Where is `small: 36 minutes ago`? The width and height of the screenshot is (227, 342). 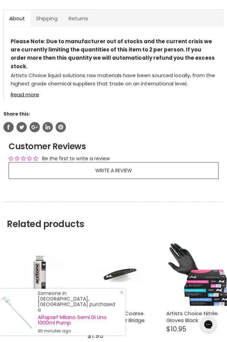 small: 36 minutes ago is located at coordinates (78, 331).